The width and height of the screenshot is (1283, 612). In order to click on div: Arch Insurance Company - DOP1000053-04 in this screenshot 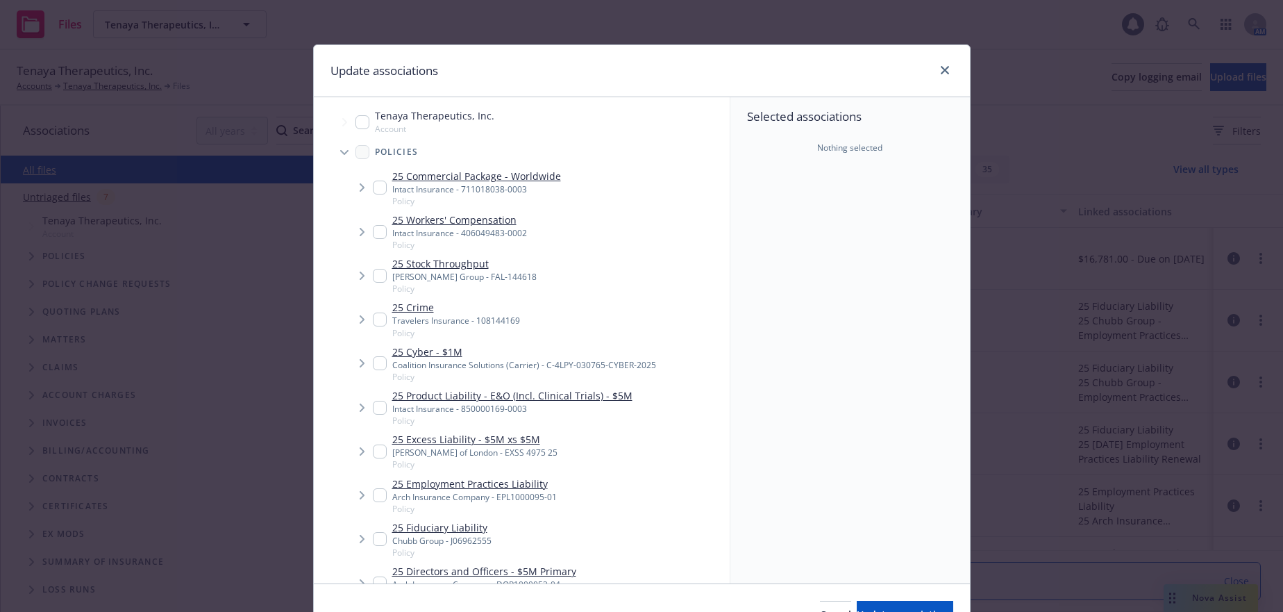, I will do `click(484, 584)`.